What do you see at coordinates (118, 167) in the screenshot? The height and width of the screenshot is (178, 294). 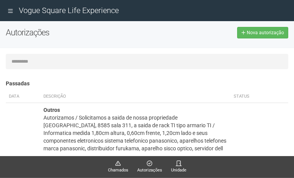 I see `a: Chamados` at bounding box center [118, 167].